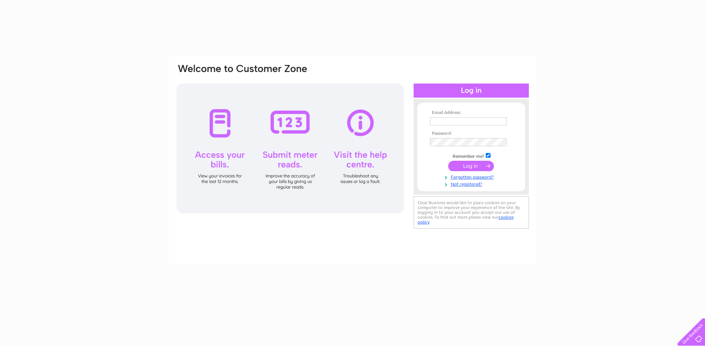 Image resolution: width=705 pixels, height=346 pixels. Describe the element at coordinates (471, 212) in the screenshot. I see `div: Clear Business would like to place cookies on your computer to improve your experience of the sit...` at that location.